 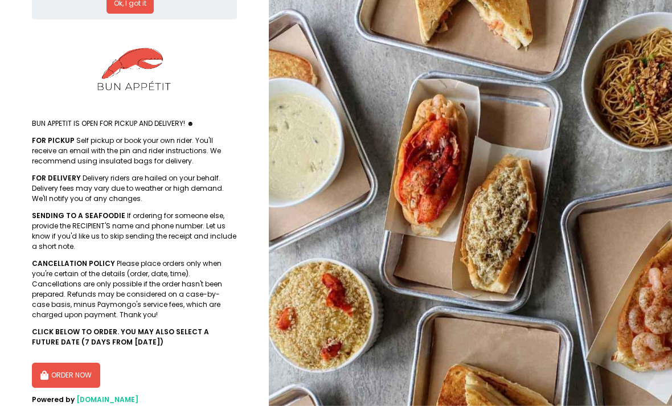 What do you see at coordinates (66, 375) in the screenshot?
I see `button: ORDER NOW` at bounding box center [66, 375].